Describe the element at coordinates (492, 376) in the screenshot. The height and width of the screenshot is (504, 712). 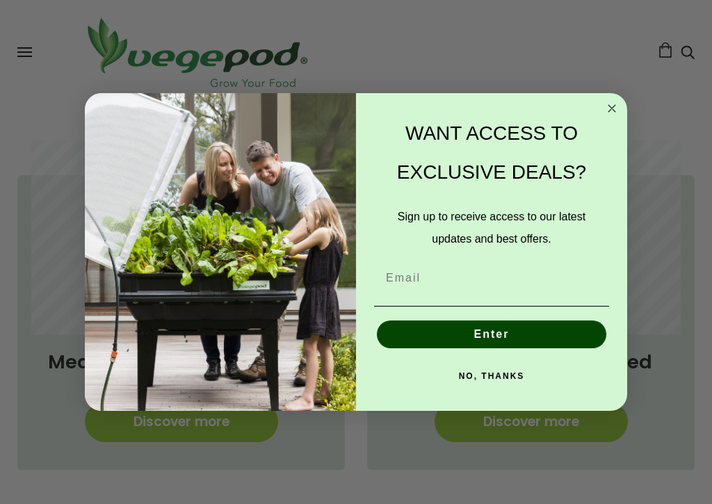
I see `button: NO, THANKS` at that location.